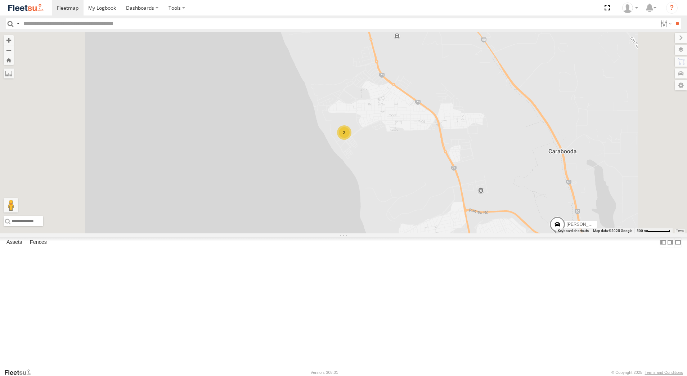  Describe the element at coordinates (11, 205) in the screenshot. I see `button: Drag Pegman onto the map to open Street View` at that location.